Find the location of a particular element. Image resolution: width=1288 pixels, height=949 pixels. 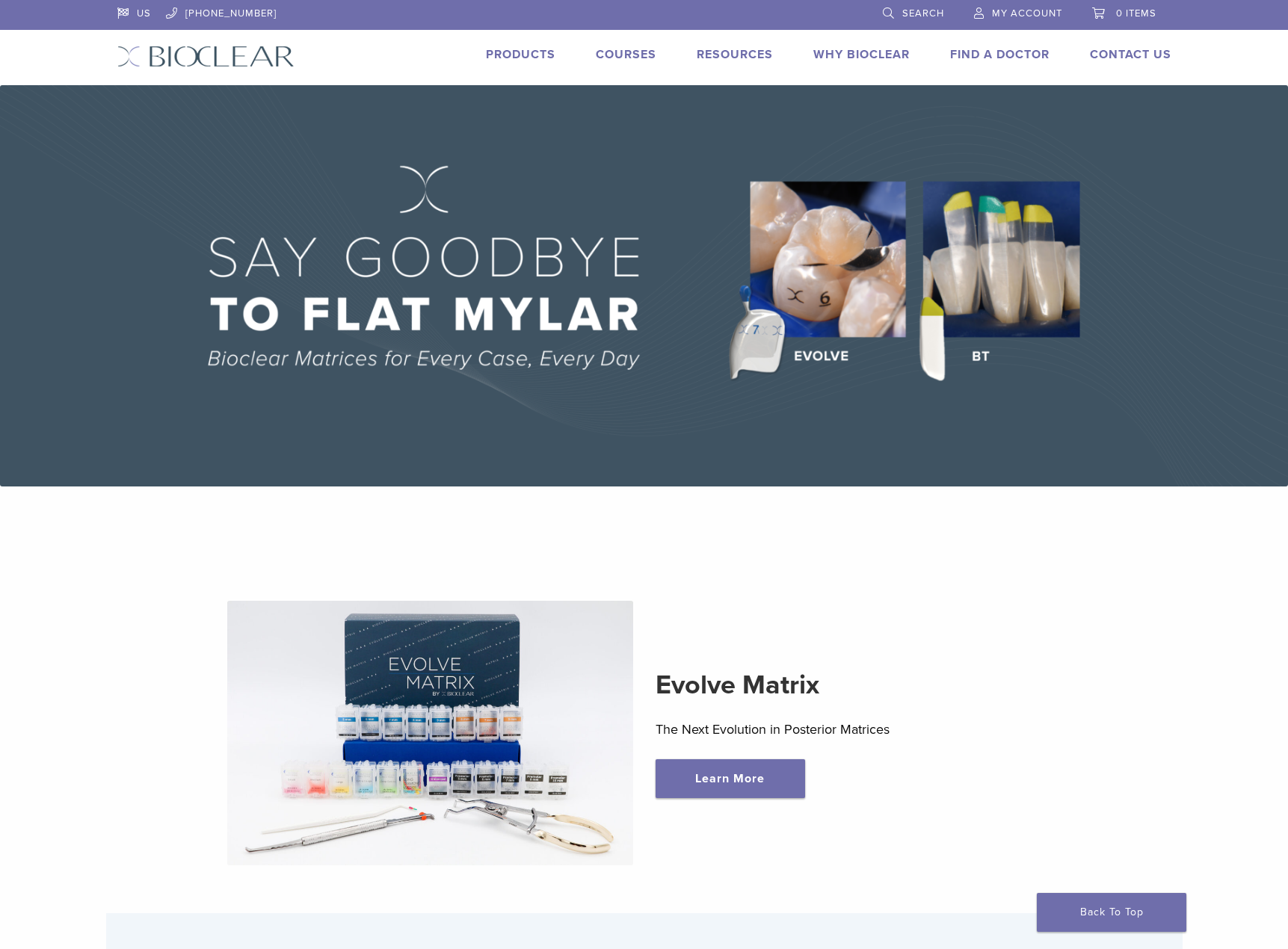

img: Bioclear is located at coordinates (205, 56).